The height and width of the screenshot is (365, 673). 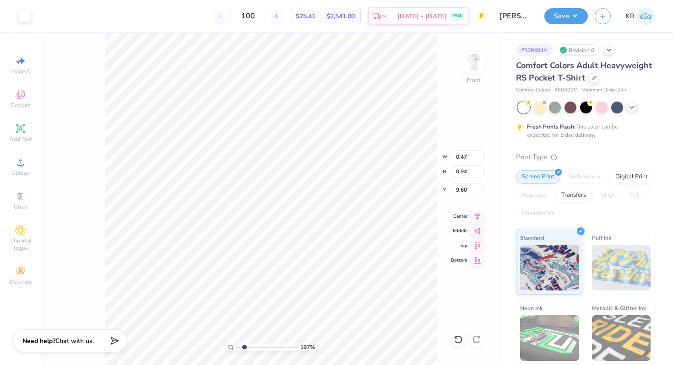 What do you see at coordinates (584, 71) in the screenshot?
I see `span: Comfort Colors Adult Heavyweight RS Pocket T-Shirt` at bounding box center [584, 71].